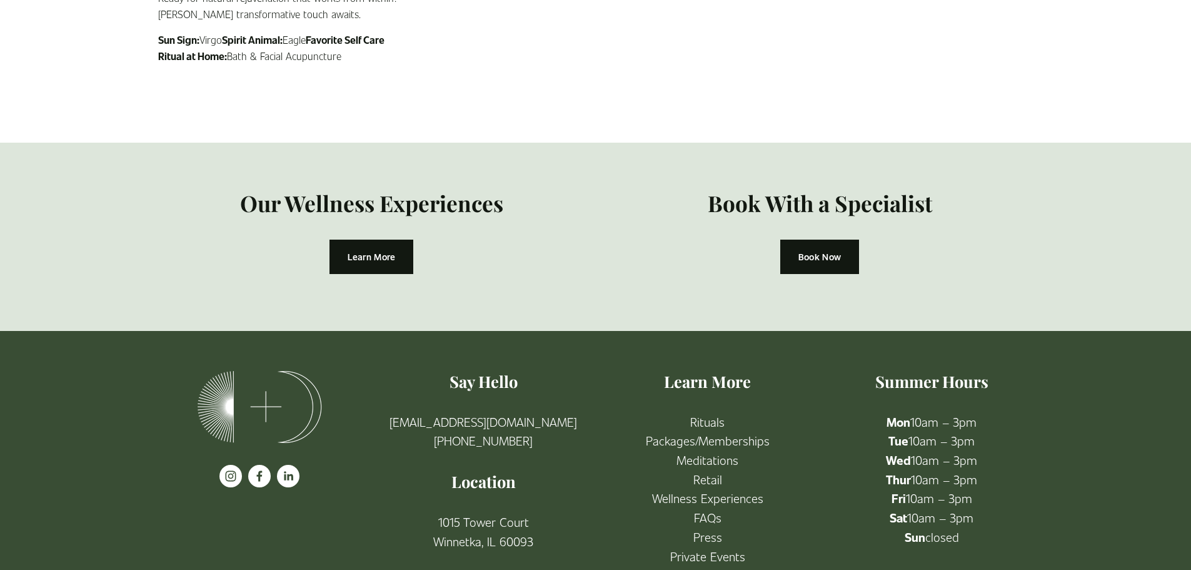 This screenshot has width=1191, height=570. I want to click on h3: Our Wellness Experiences, so click(371, 203).